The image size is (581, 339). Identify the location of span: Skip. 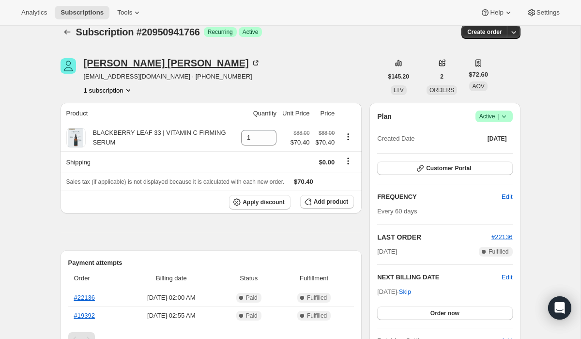
(405, 292).